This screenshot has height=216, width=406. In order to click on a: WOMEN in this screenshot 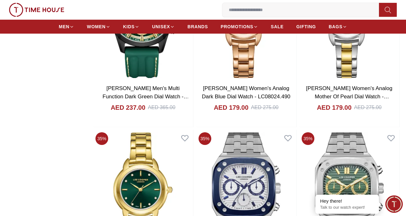, I will do `click(99, 27)`.